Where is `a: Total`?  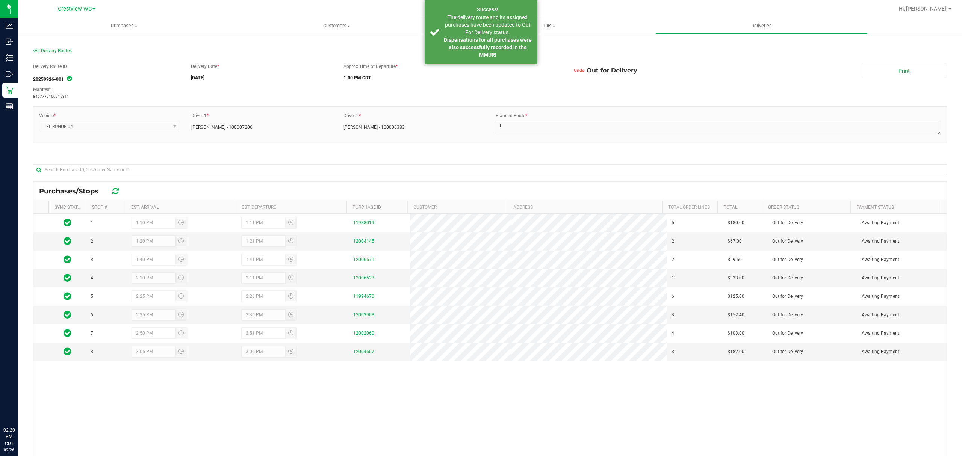
a: Total is located at coordinates (731, 207).